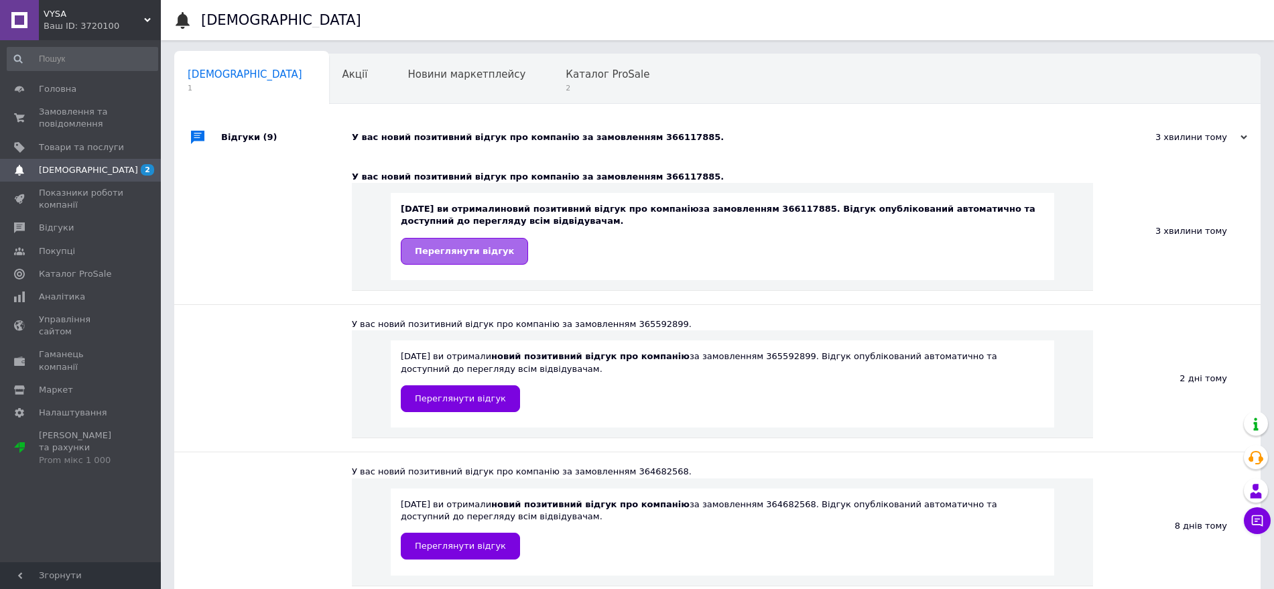 This screenshot has width=1274, height=589. Describe the element at coordinates (722, 472) in the screenshot. I see `div: У вас новий позитивний відгук про компанію за замовленням 364682568.` at that location.